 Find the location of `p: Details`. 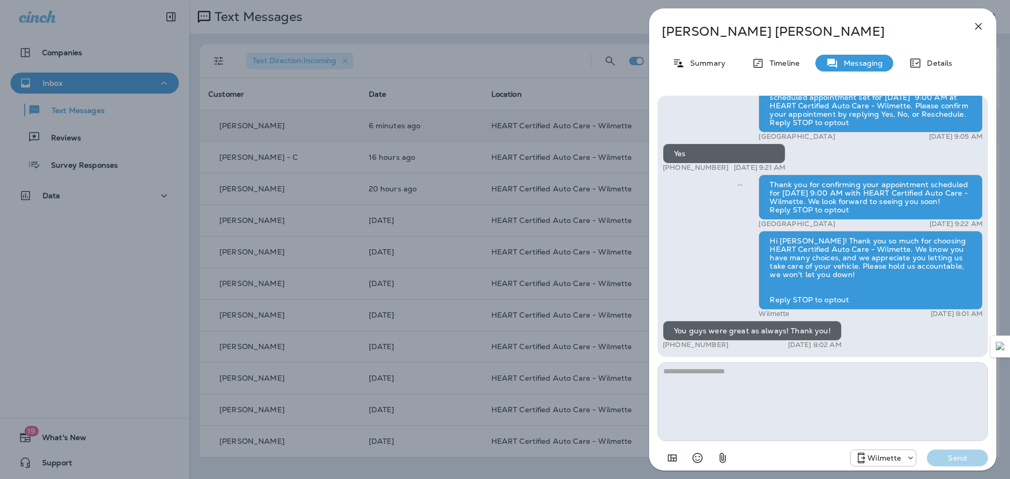

p: Details is located at coordinates (937, 63).